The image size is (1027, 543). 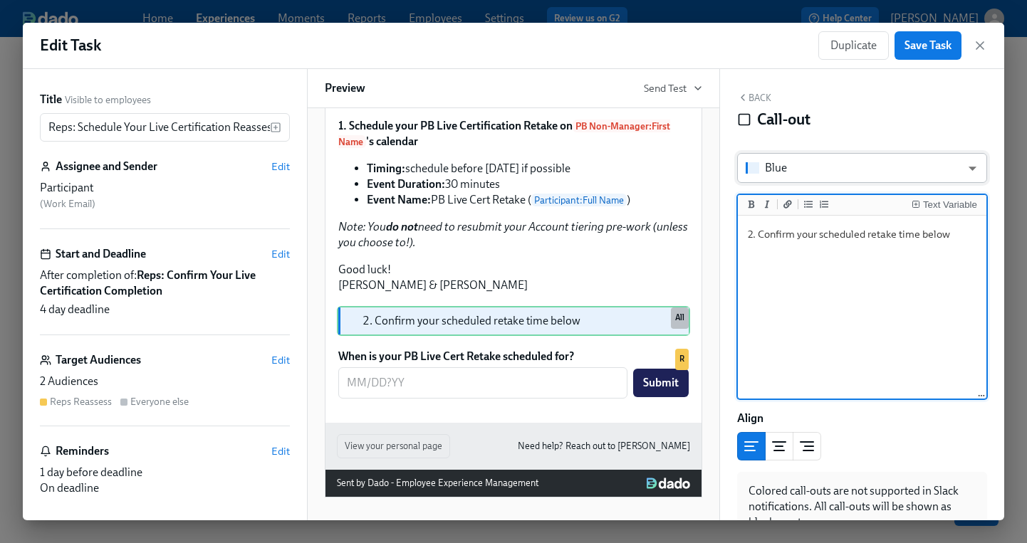 I want to click on button: Send Test, so click(x=673, y=88).